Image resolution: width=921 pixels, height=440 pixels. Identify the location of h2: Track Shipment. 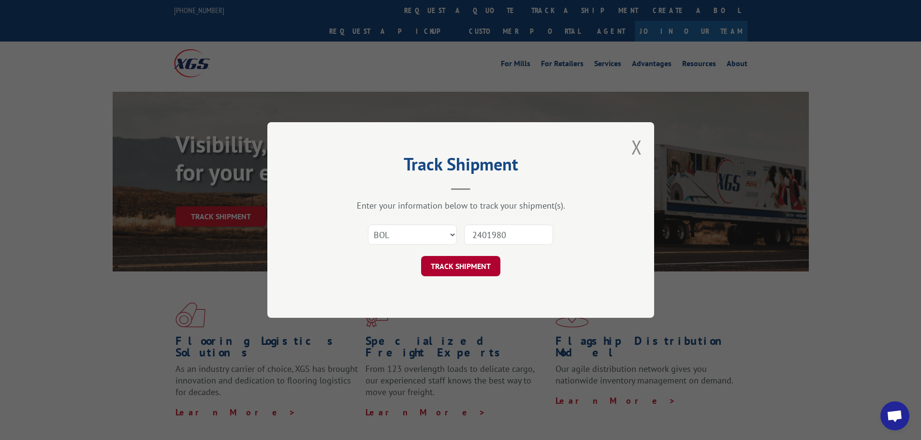
(461, 167).